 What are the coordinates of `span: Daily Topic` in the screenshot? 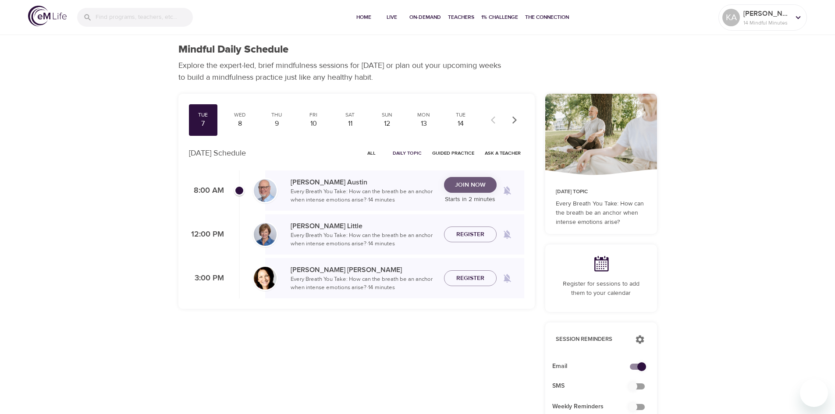 It's located at (407, 153).